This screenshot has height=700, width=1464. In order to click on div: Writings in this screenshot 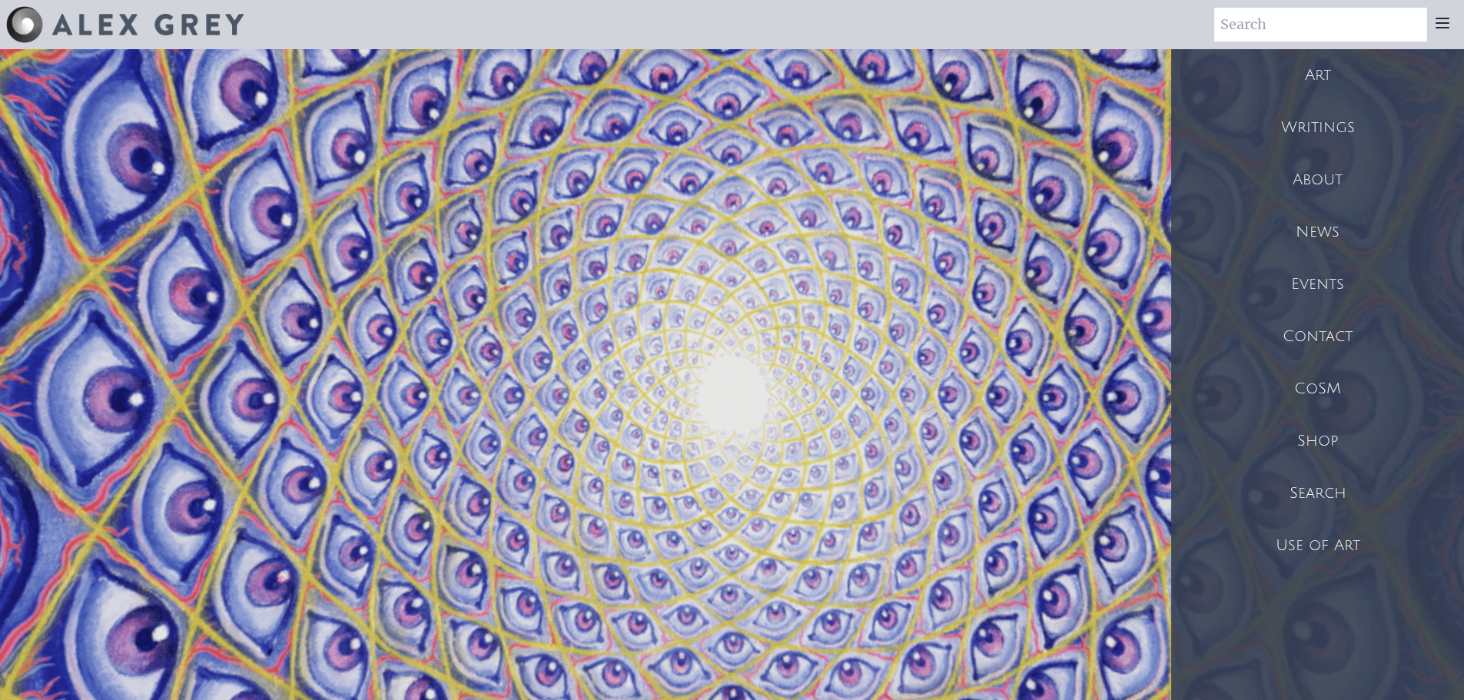, I will do `click(1317, 128)`.